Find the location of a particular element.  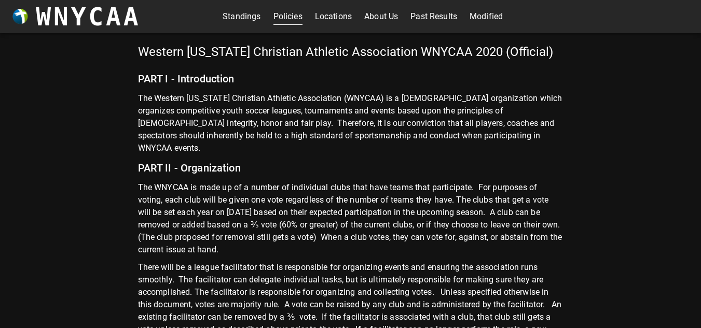

a: Modified is located at coordinates (486, 17).